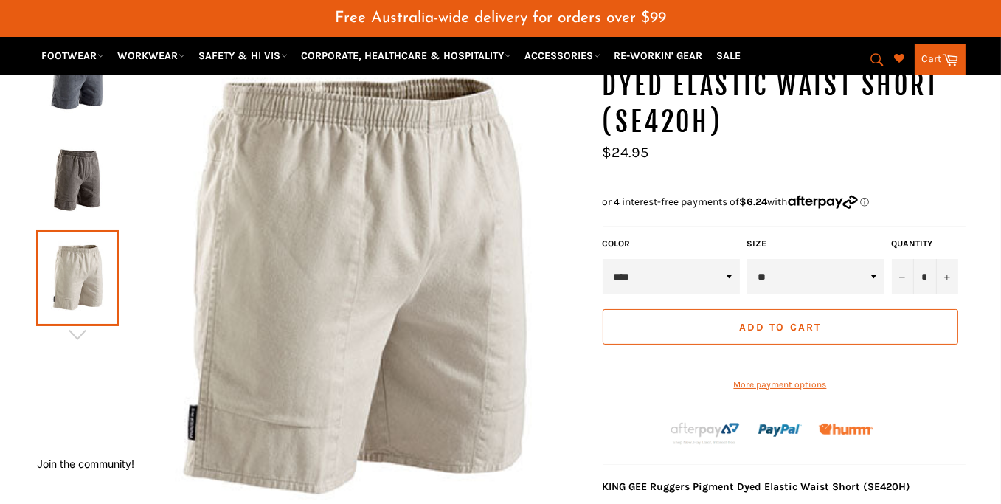 Image resolution: width=1001 pixels, height=504 pixels. I want to click on button: Join the community!, so click(86, 463).